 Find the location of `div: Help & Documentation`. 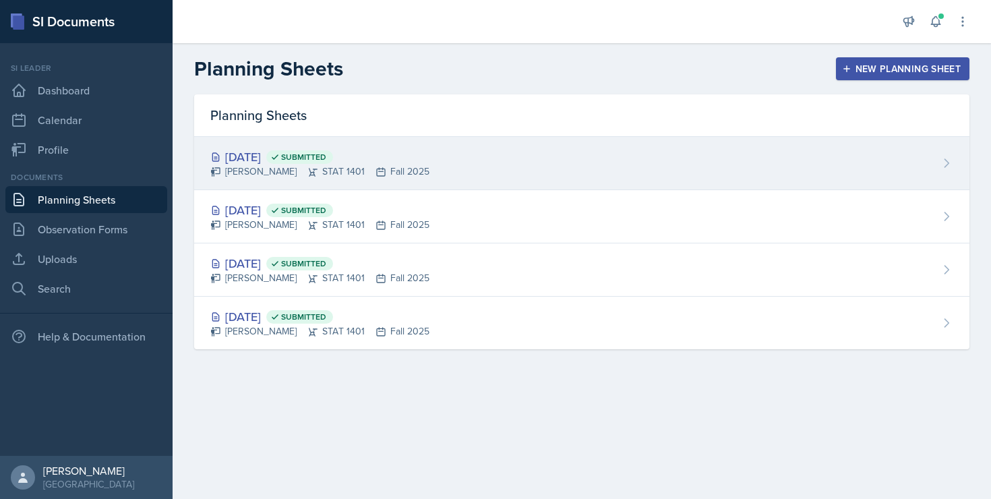

div: Help & Documentation is located at coordinates (86, 336).